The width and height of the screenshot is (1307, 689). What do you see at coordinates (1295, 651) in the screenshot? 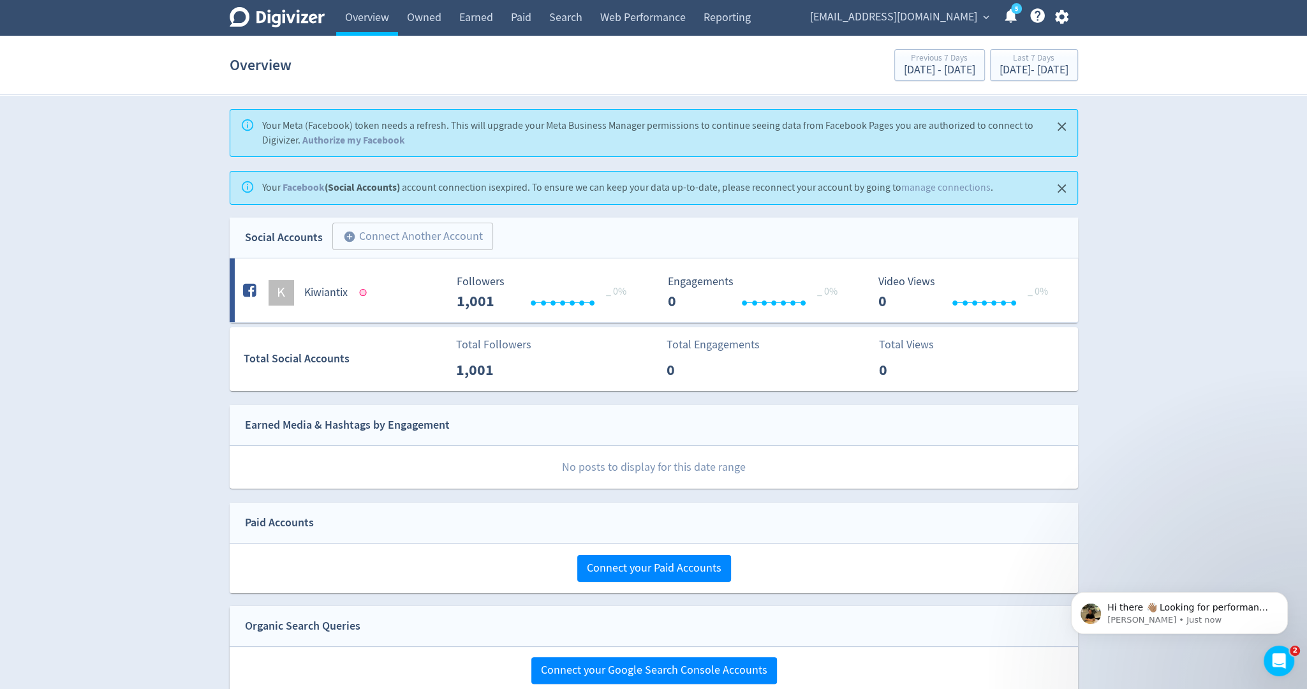
I see `span: 2` at bounding box center [1295, 651].